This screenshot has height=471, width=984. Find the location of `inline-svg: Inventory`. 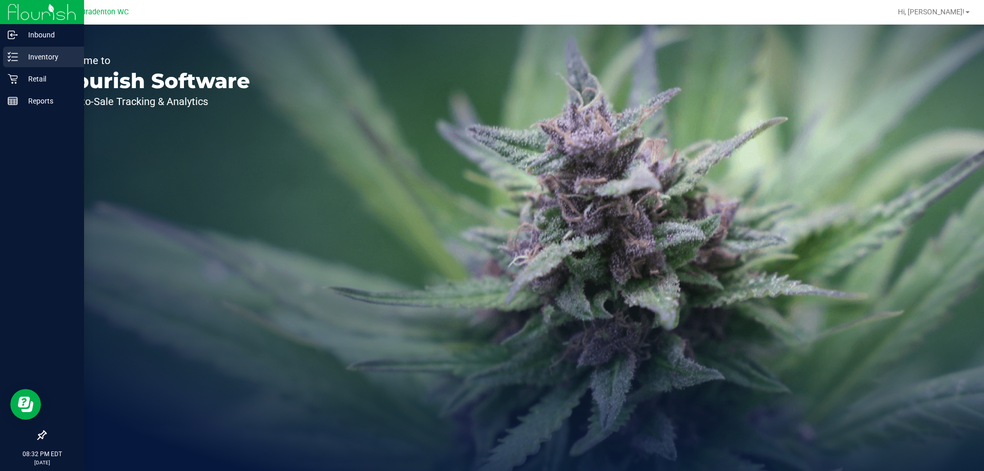

inline-svg: Inventory is located at coordinates (13, 57).